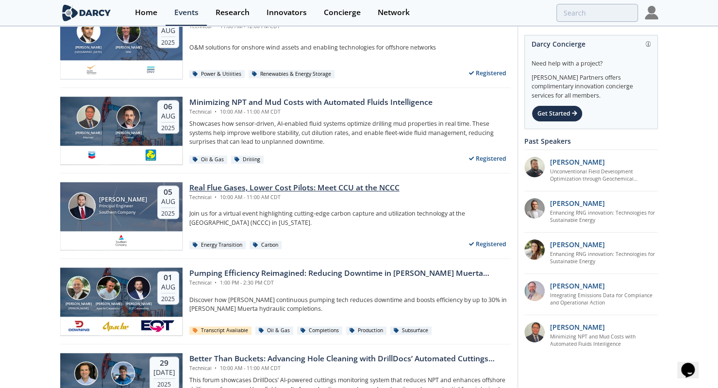  Describe the element at coordinates (116, 326) in the screenshot. I see `img: apachecorp.com.png` at that location.